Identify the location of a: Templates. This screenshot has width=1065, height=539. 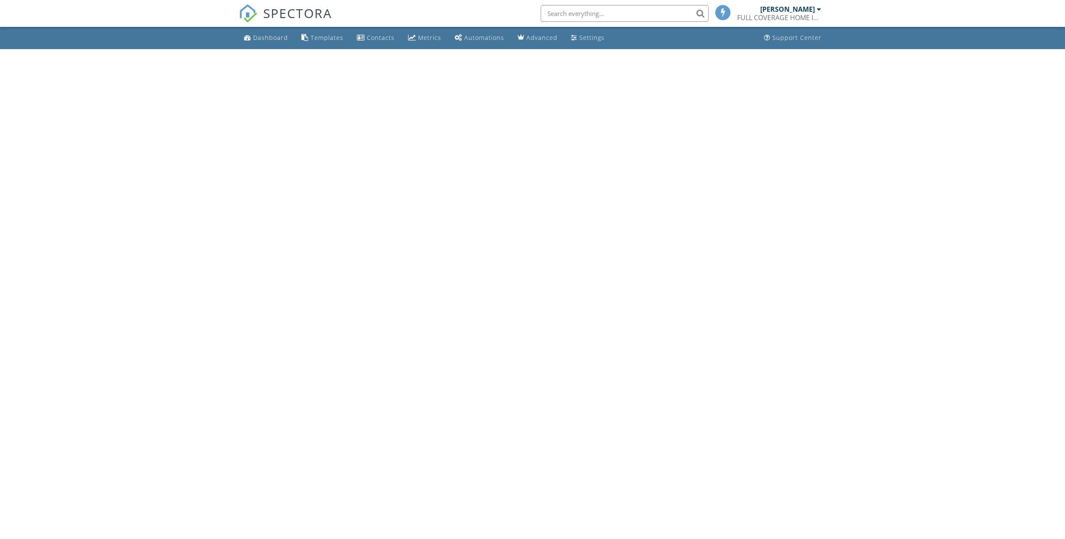
(322, 38).